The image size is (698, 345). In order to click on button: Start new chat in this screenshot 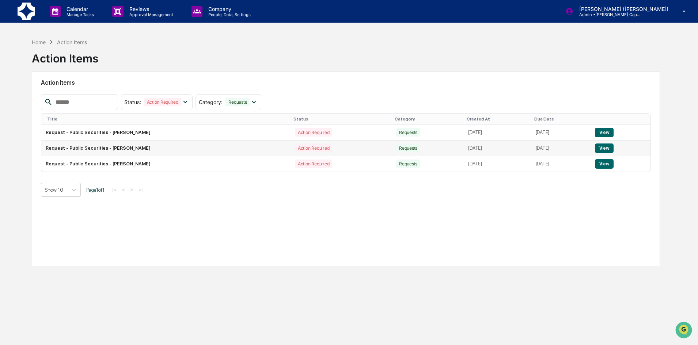, I will do `click(129, 62)`.